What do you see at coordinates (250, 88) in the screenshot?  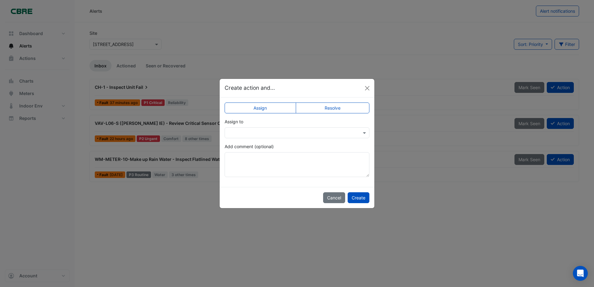 I see `h5: Create action and...` at bounding box center [250, 88].